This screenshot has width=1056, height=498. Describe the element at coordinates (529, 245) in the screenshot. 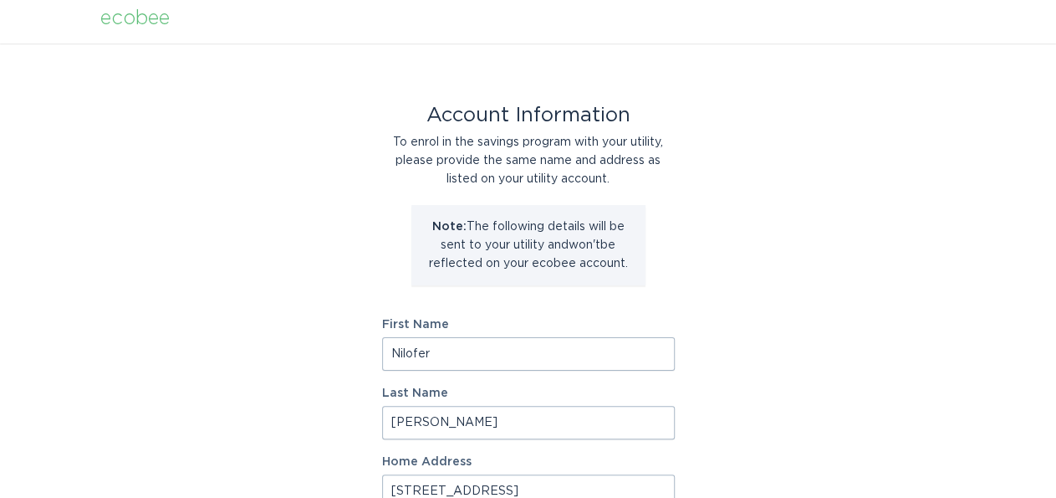

I see `p: The following details will be sent to your utility and won't be reflected on your ecobee account.` at that location.